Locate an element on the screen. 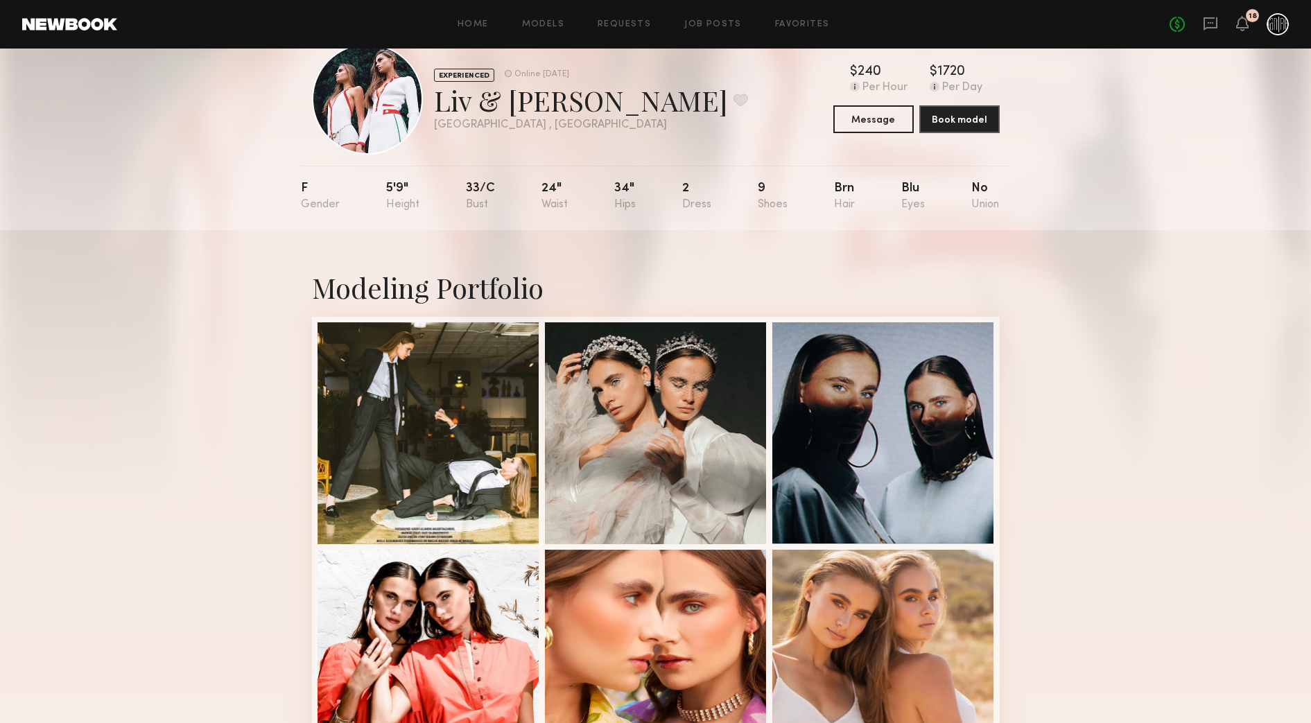  div: 24" is located at coordinates (555, 196).